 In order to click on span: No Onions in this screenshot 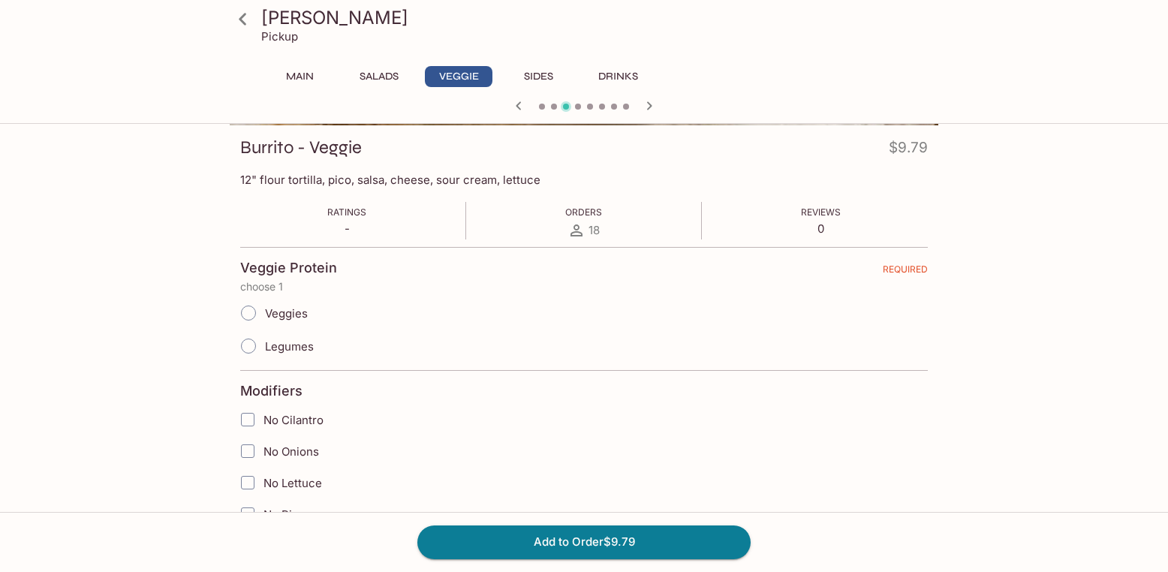, I will do `click(291, 451)`.